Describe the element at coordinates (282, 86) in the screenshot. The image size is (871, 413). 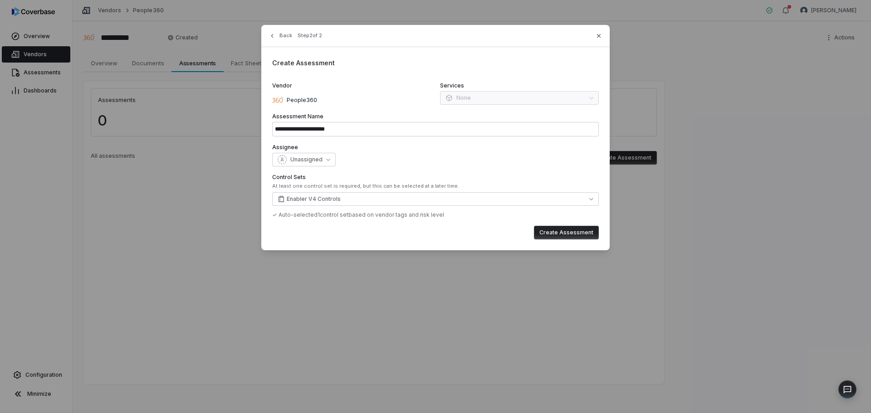
I see `span: Vendor` at that location.